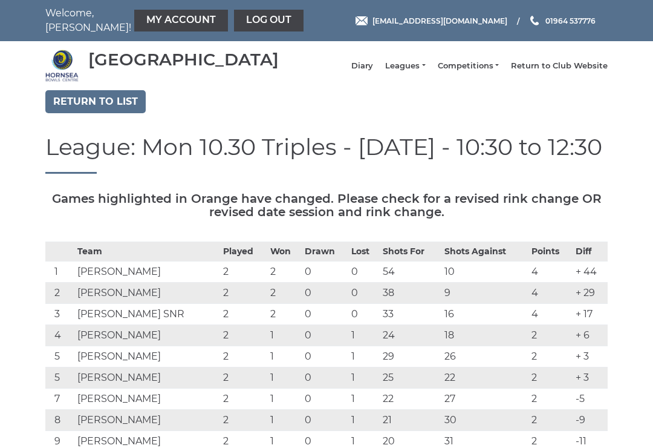  Describe the element at coordinates (411, 335) in the screenshot. I see `td: 24` at that location.